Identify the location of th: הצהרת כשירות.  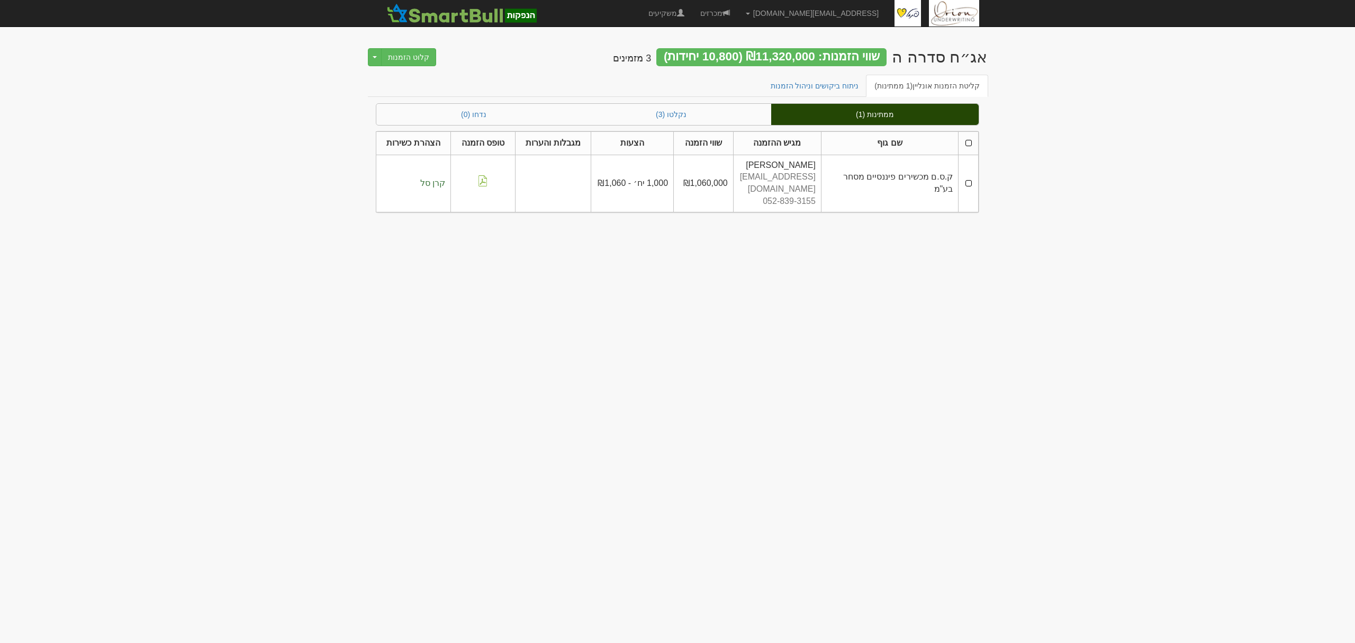
(413, 143).